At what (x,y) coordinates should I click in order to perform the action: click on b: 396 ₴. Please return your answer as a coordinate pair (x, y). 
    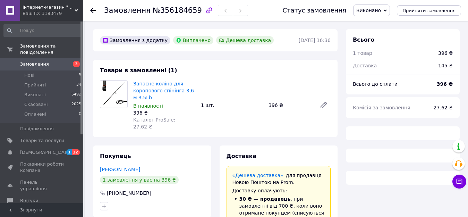
    Looking at the image, I should click on (445, 84).